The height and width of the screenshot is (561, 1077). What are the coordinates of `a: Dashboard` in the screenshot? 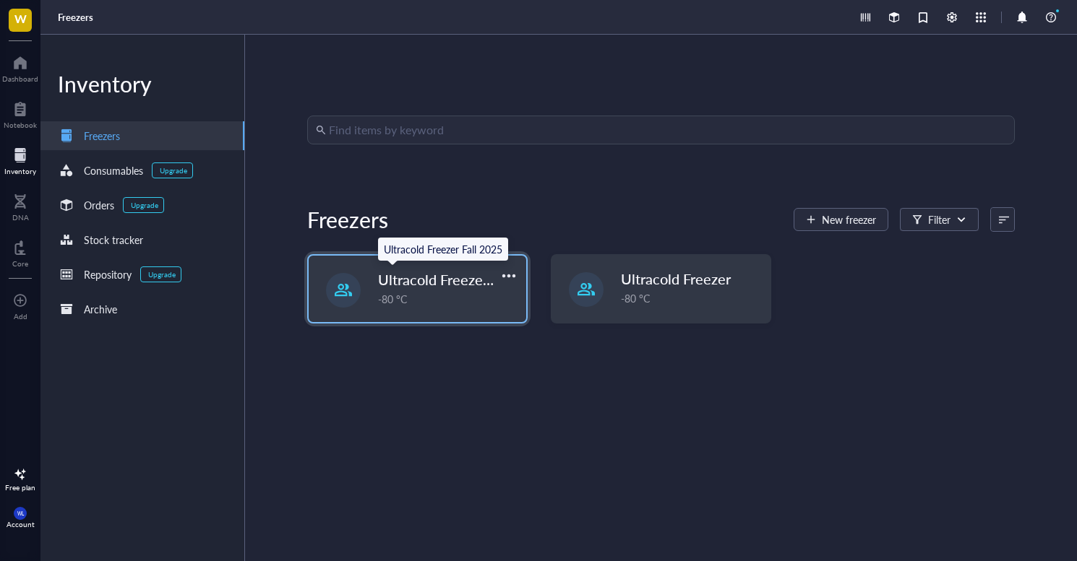 It's located at (20, 67).